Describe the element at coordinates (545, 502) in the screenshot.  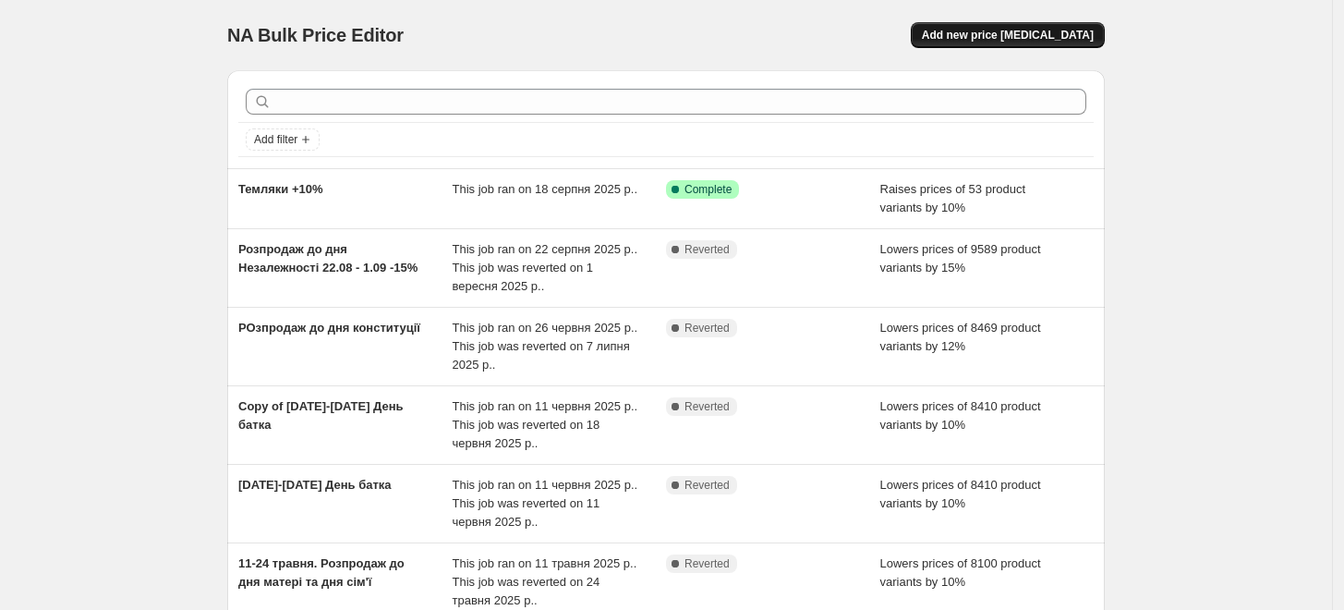
I see `span: This job ran on 11 червня 2025 р.. This job was reverted on 11 червня 2025 р..` at that location.